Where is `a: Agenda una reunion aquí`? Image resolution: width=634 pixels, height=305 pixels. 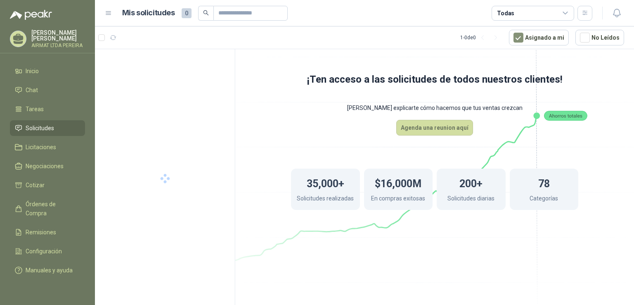 a: Agenda una reunion aquí is located at coordinates (435, 128).